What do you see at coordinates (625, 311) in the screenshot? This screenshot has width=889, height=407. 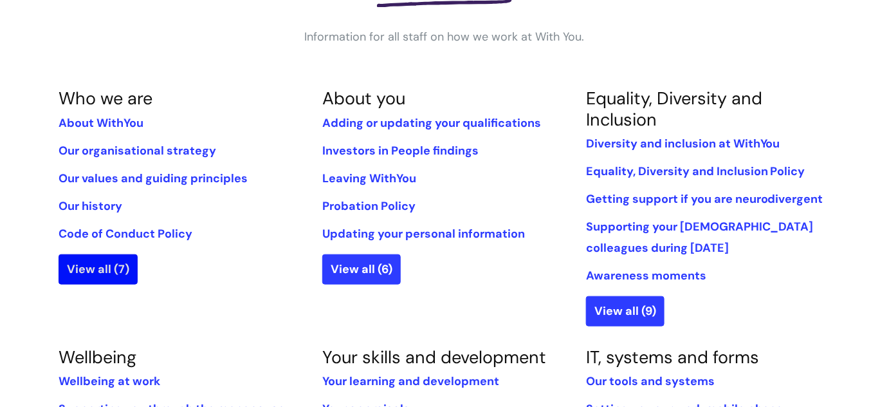 I see `a: View all (9)` at bounding box center [625, 311].